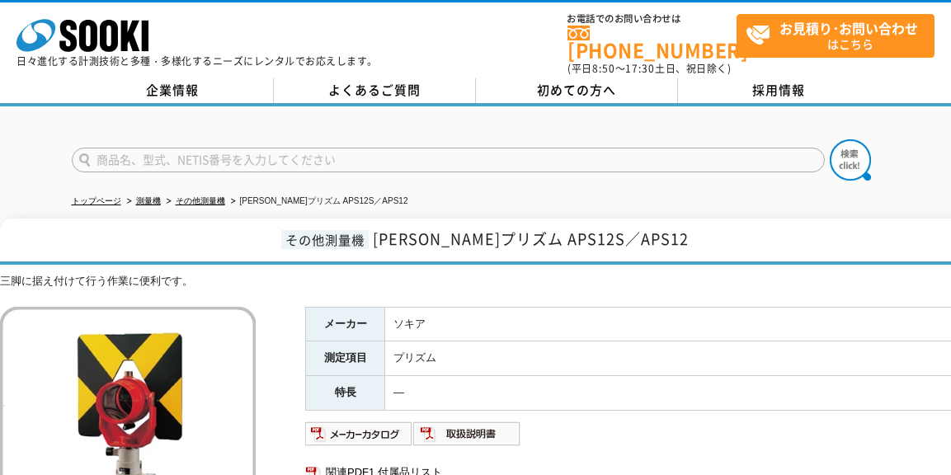 The width and height of the screenshot is (951, 475). Describe the element at coordinates (359, 437) in the screenshot. I see `a: メーカーカタログ` at that location.